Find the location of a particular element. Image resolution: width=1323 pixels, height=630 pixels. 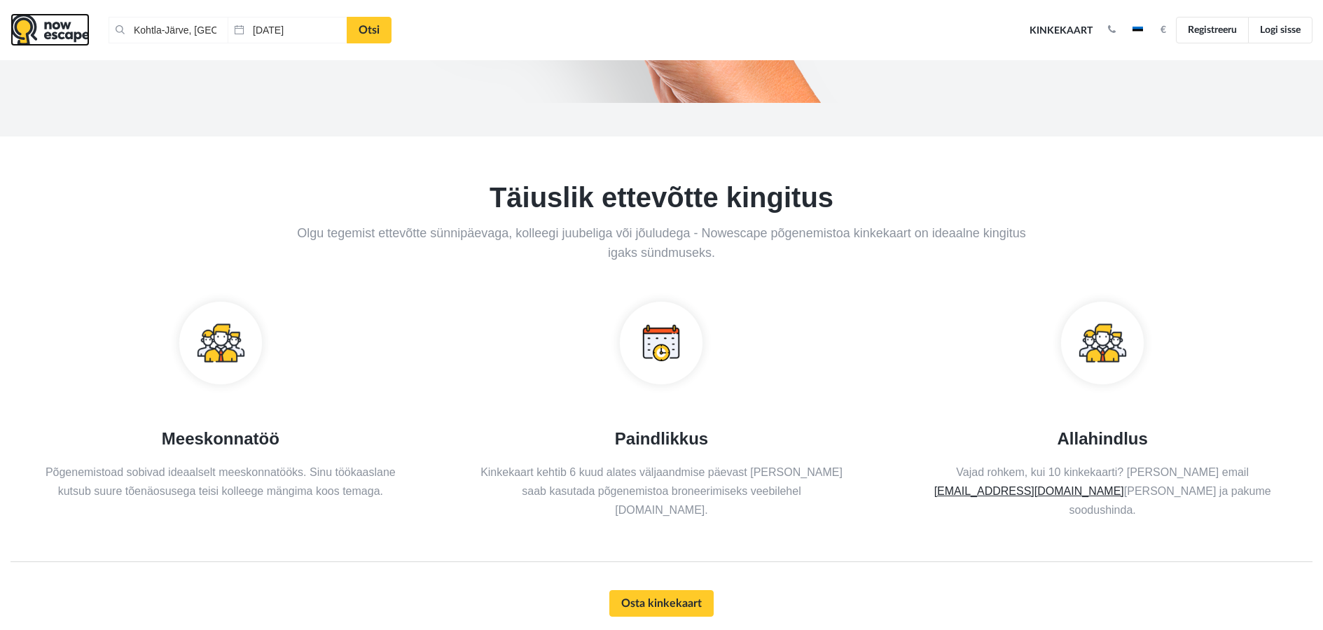

div: Meeskonnatöö is located at coordinates (221, 438).